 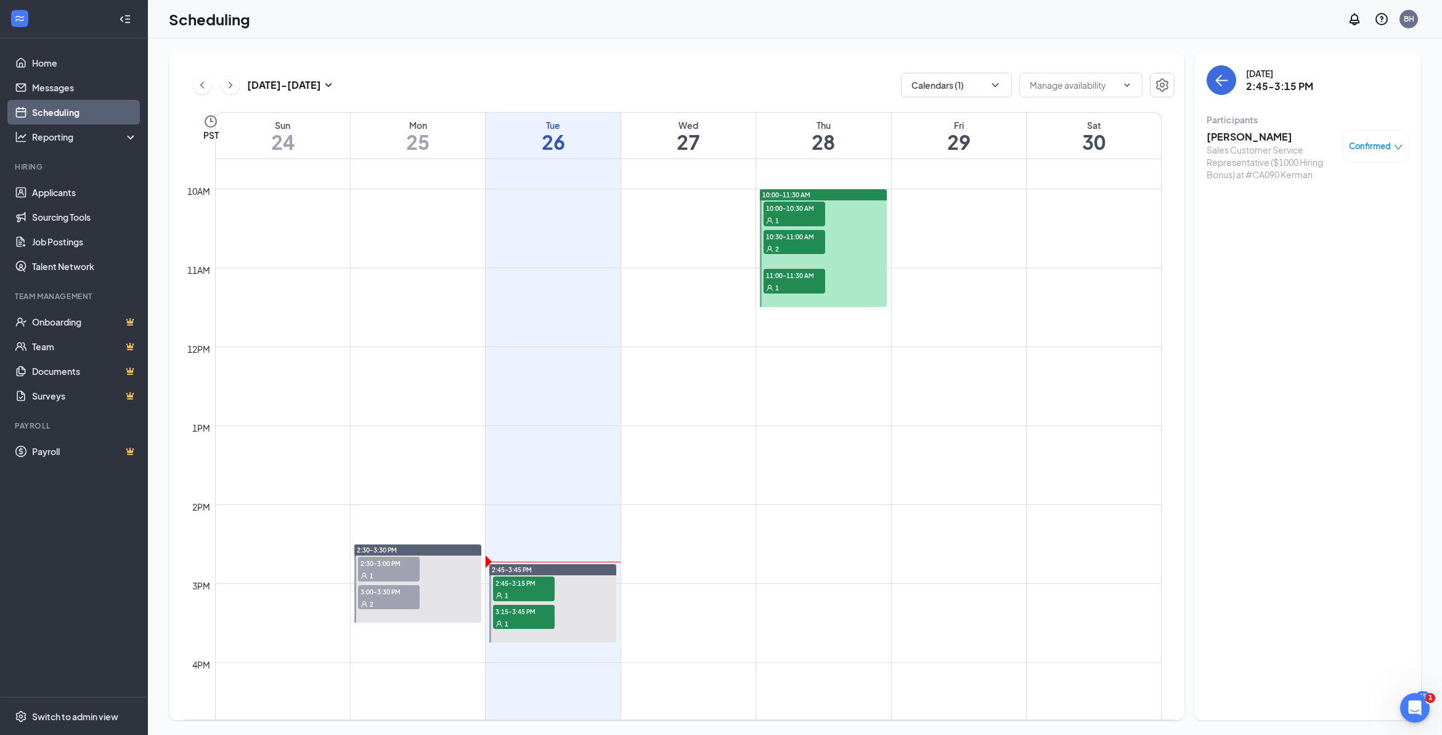 I want to click on a: Settings, so click(x=1162, y=85).